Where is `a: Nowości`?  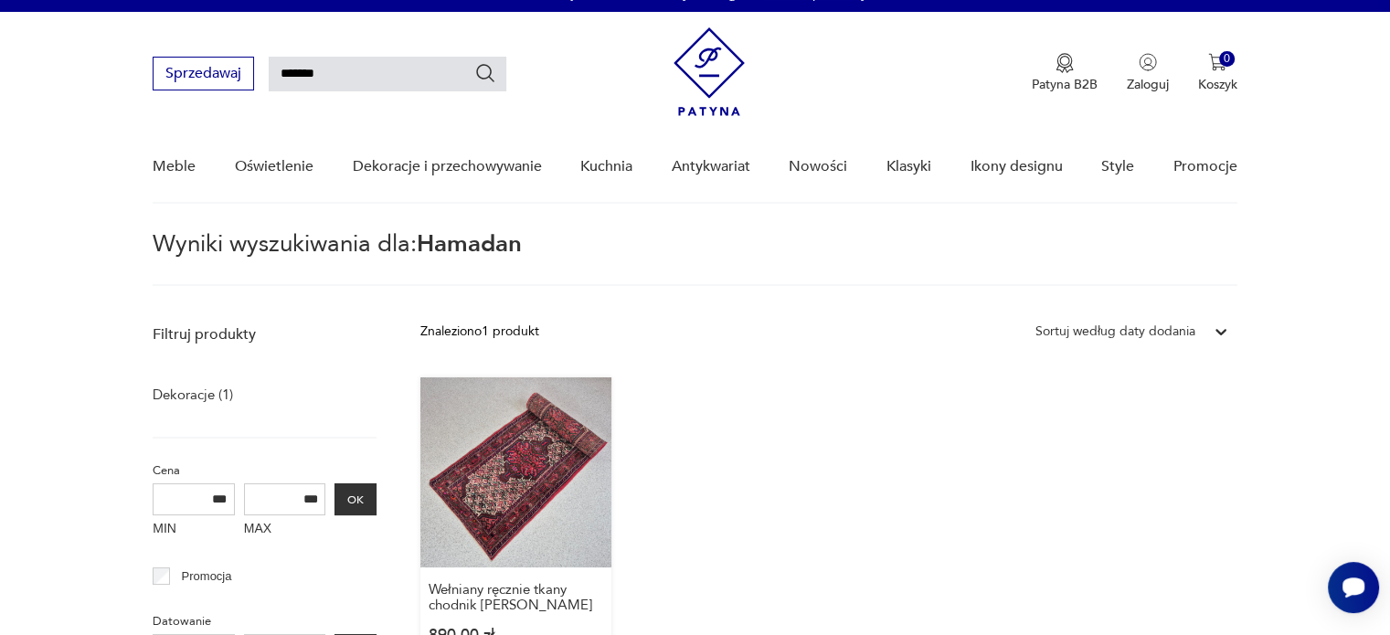 a: Nowości is located at coordinates (818, 166).